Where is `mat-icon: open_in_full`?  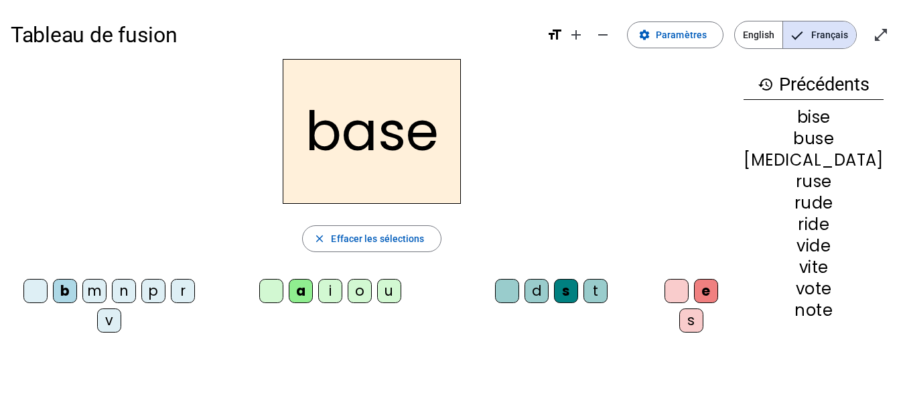 mat-icon: open_in_full is located at coordinates (881, 35).